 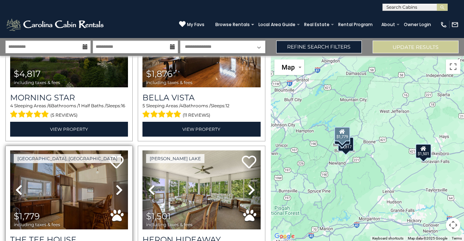 I want to click on span: $1,779, so click(x=27, y=216).